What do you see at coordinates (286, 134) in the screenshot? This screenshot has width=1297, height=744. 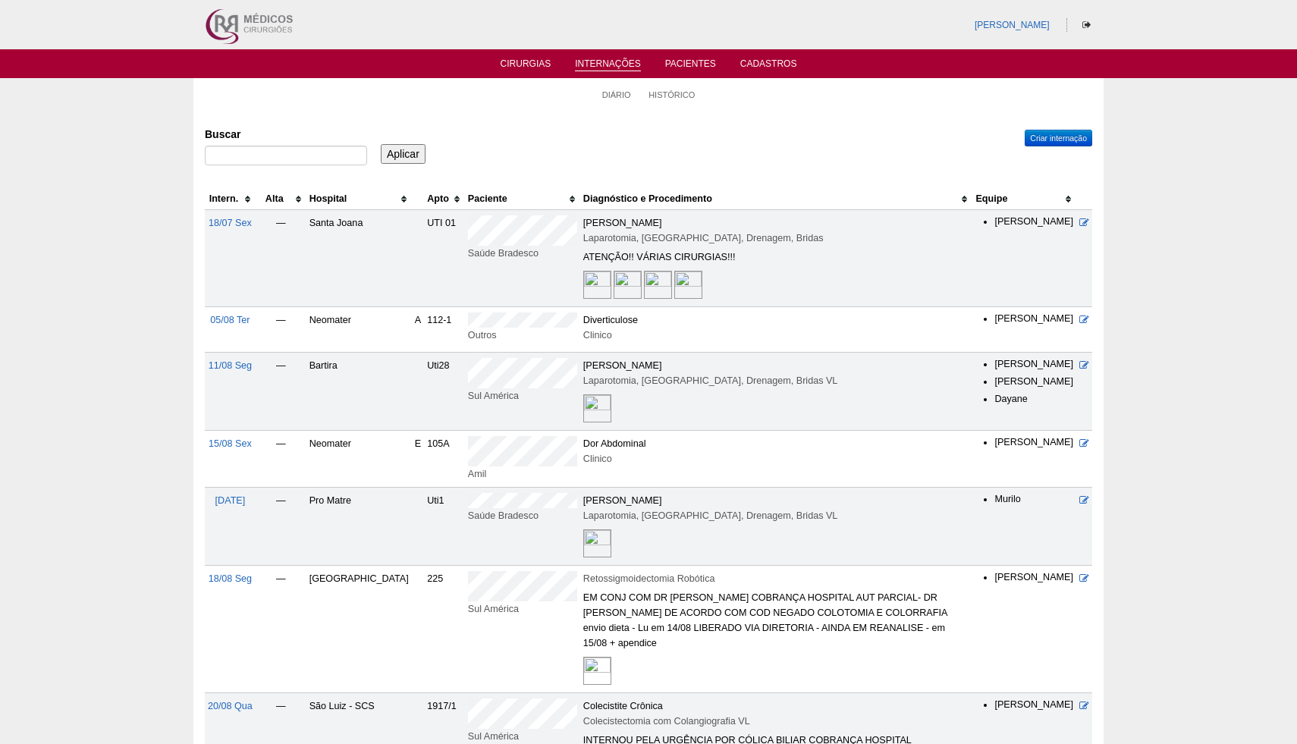 I see `label: Buscar` at bounding box center [286, 134].